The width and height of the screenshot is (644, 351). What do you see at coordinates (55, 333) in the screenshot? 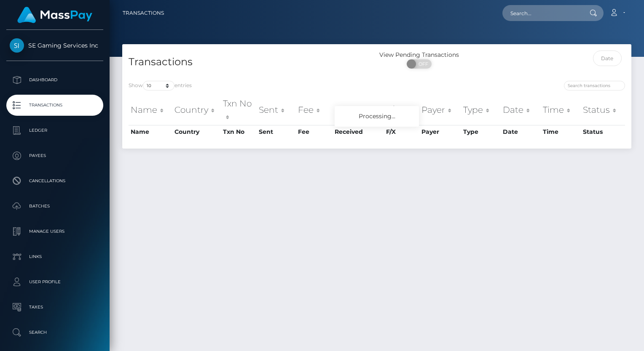
I see `a: Search` at bounding box center [55, 333].